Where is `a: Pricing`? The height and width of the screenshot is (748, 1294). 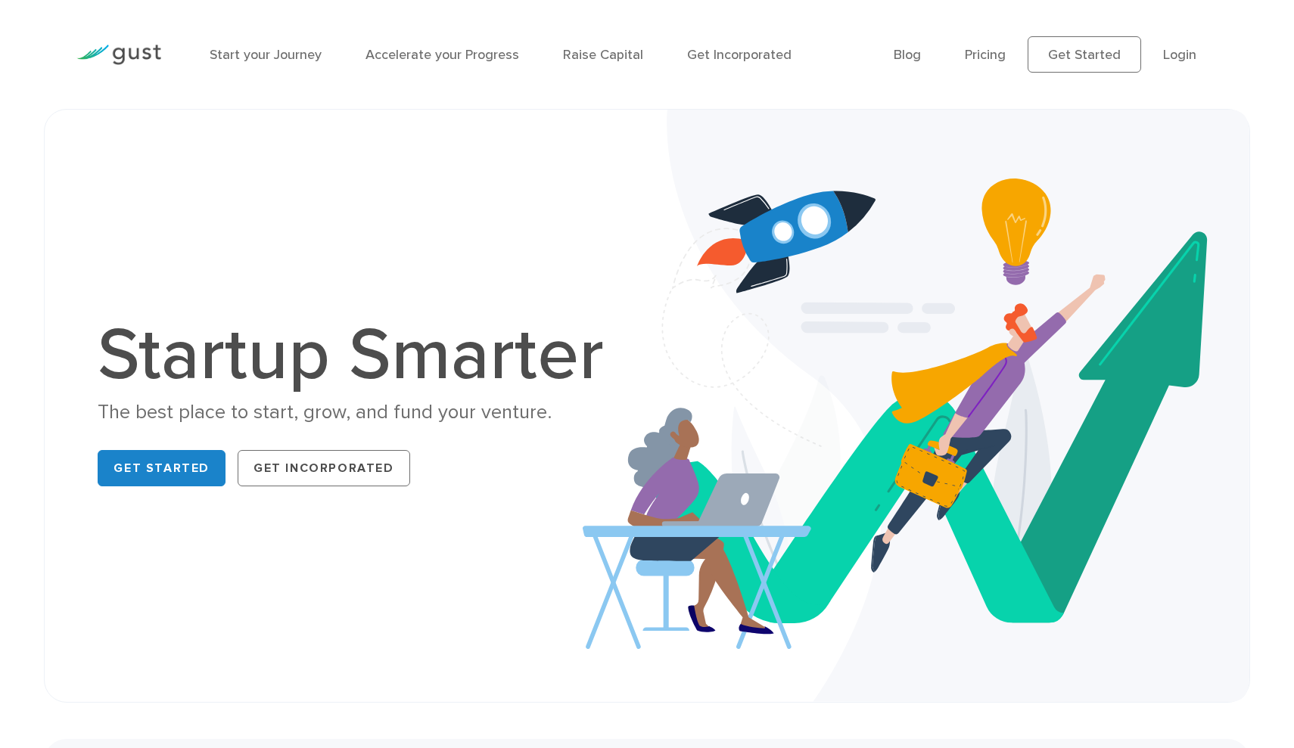 a: Pricing is located at coordinates (985, 54).